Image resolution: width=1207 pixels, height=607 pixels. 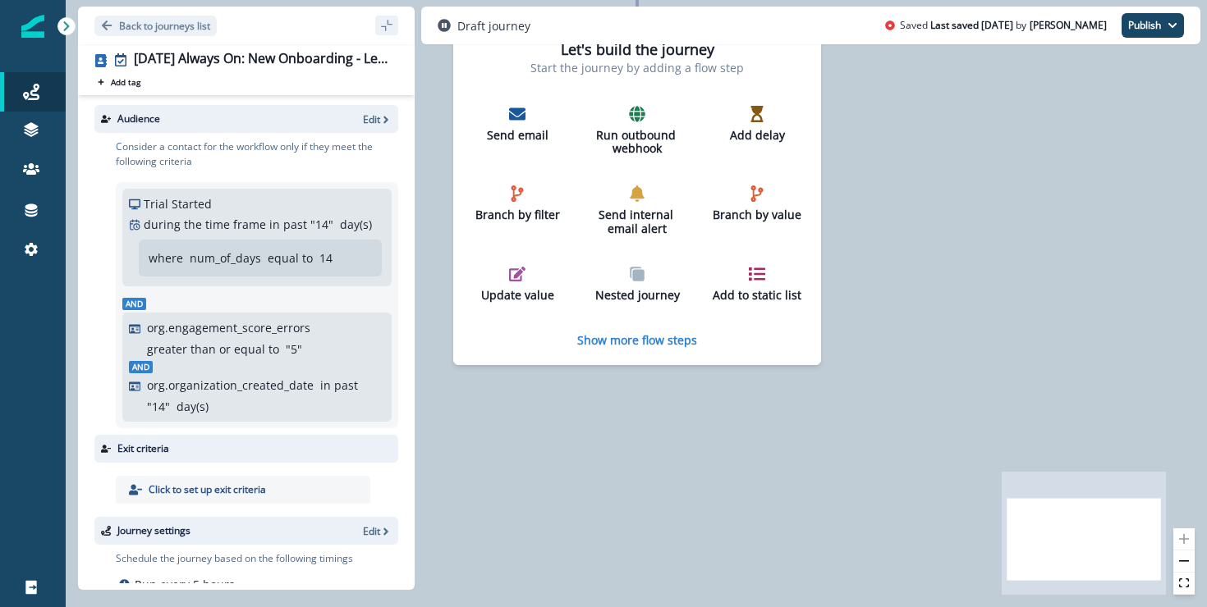 What do you see at coordinates (139, 119) in the screenshot?
I see `p: Audience` at bounding box center [139, 119].